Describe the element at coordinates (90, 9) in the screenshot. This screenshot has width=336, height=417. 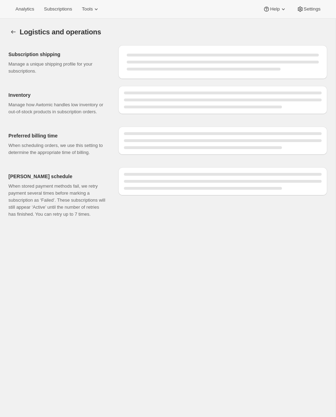
I see `button: Tools` at that location.